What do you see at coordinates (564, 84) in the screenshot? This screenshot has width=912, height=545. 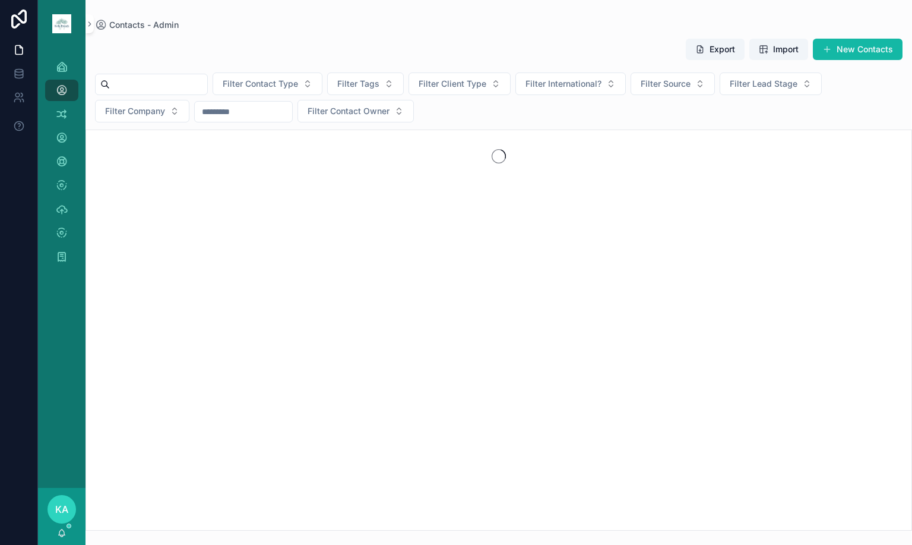 I see `span: Filter International?` at bounding box center [564, 84].